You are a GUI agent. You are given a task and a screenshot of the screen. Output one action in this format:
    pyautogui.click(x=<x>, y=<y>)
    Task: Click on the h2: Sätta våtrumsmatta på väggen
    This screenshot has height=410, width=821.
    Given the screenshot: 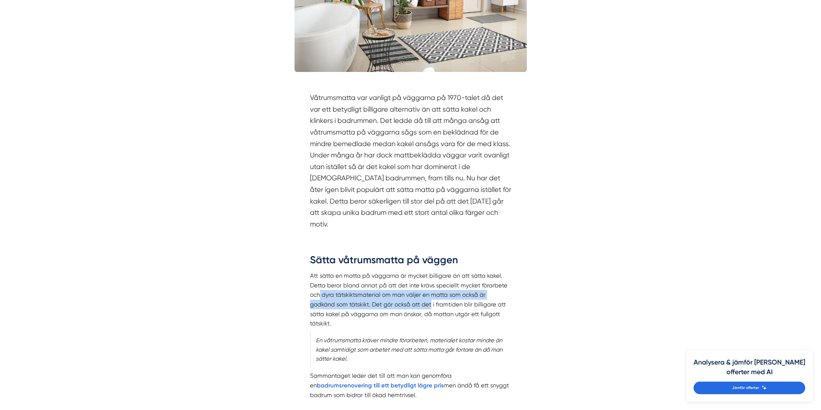 What is the action you would take?
    pyautogui.click(x=411, y=262)
    